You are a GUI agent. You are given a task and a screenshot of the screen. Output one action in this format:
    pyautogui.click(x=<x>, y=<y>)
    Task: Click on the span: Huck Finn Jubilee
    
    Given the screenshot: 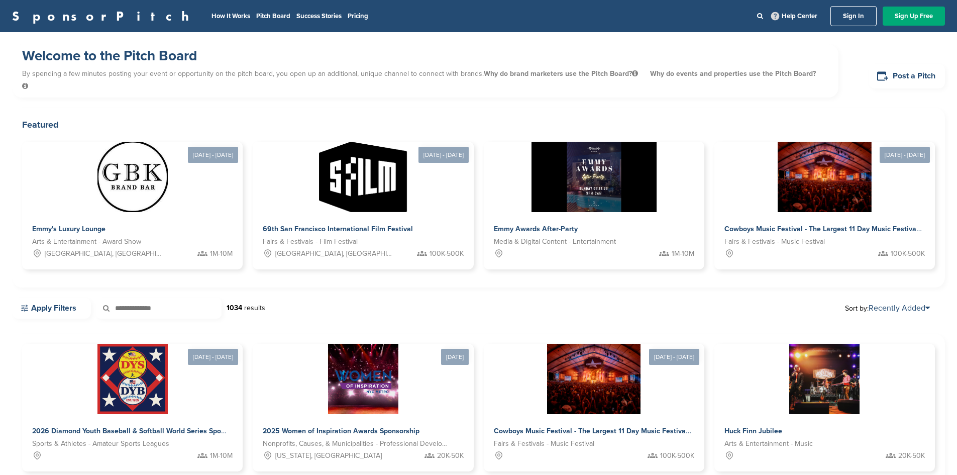 What is the action you would take?
    pyautogui.click(x=753, y=430)
    